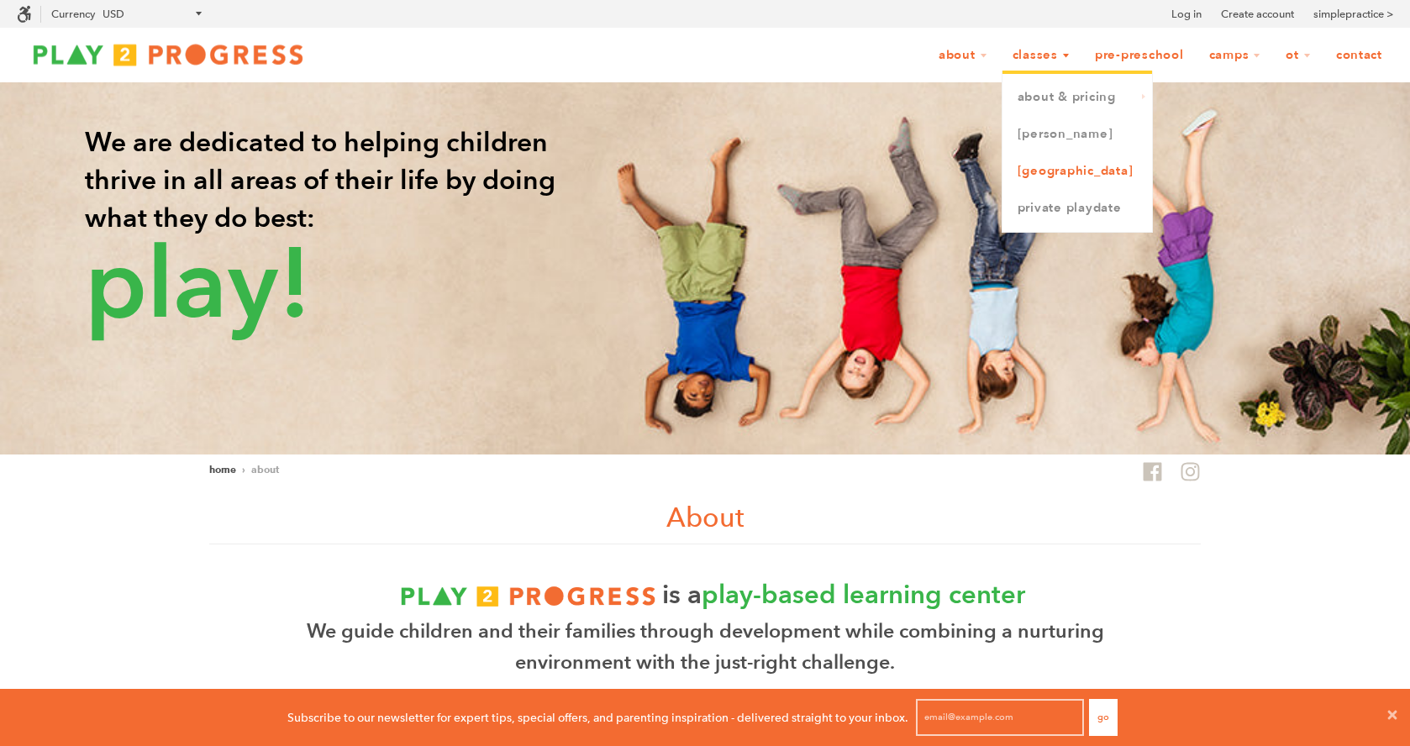 Image resolution: width=1410 pixels, height=746 pixels. Describe the element at coordinates (705, 648) in the screenshot. I see `p: We guide children and their families through development while combining a nurturing environment ...` at that location.